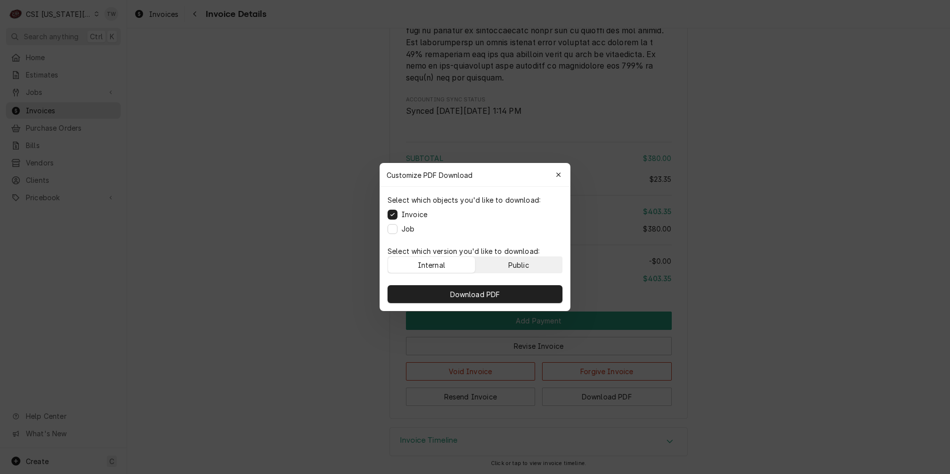 Image resolution: width=950 pixels, height=474 pixels. What do you see at coordinates (475, 294) in the screenshot?
I see `span: Download PDF` at bounding box center [475, 294].